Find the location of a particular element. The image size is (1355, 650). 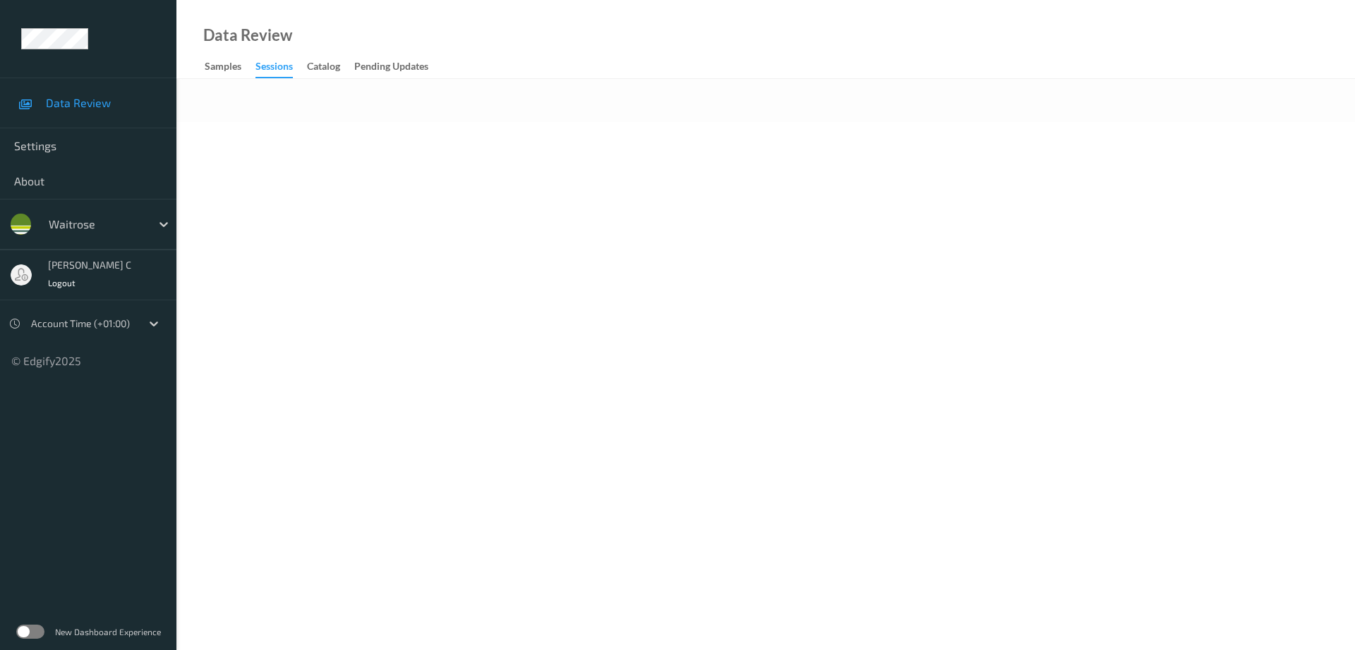

div: Sessions is located at coordinates (274, 68).